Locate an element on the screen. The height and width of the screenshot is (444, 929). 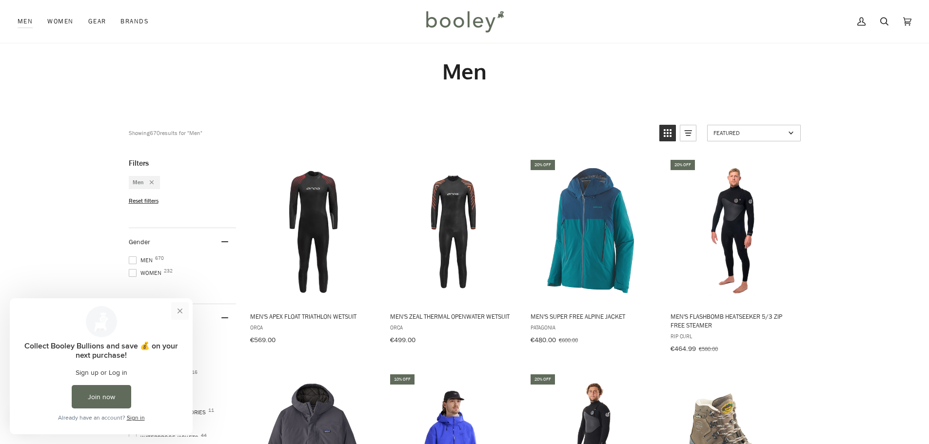
button: Close prompt is located at coordinates (170, 13).